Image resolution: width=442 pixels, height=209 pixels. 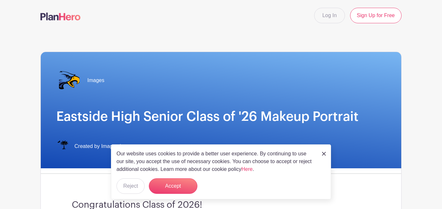 I want to click on a: Sign Up for Free, so click(x=375, y=16).